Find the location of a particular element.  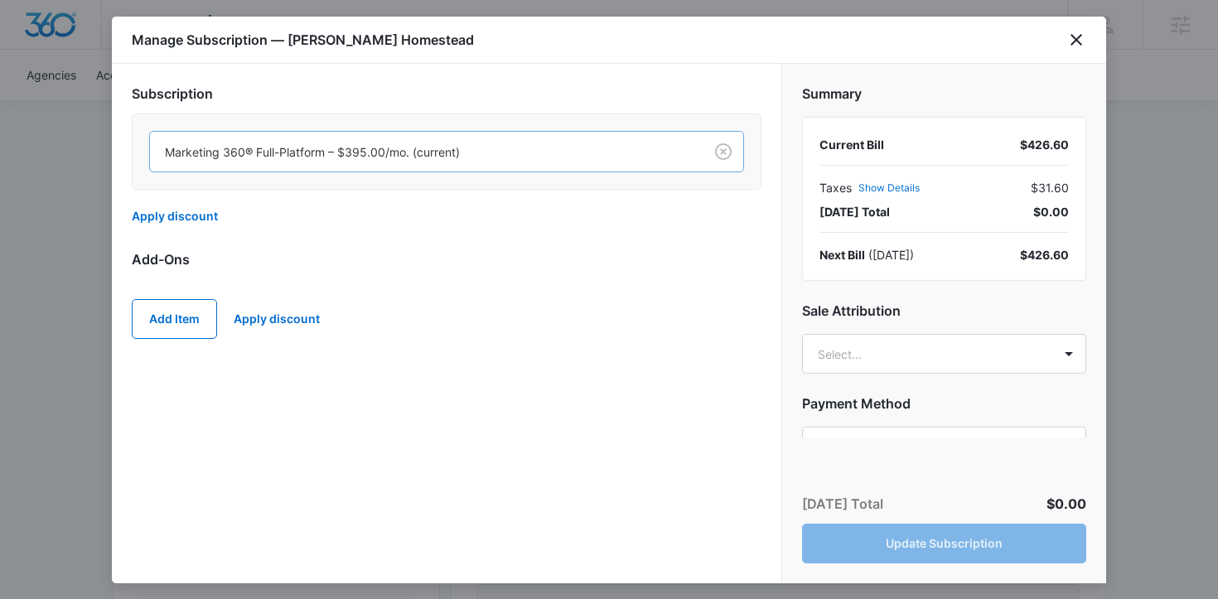

span: Next Bill is located at coordinates (842, 254).